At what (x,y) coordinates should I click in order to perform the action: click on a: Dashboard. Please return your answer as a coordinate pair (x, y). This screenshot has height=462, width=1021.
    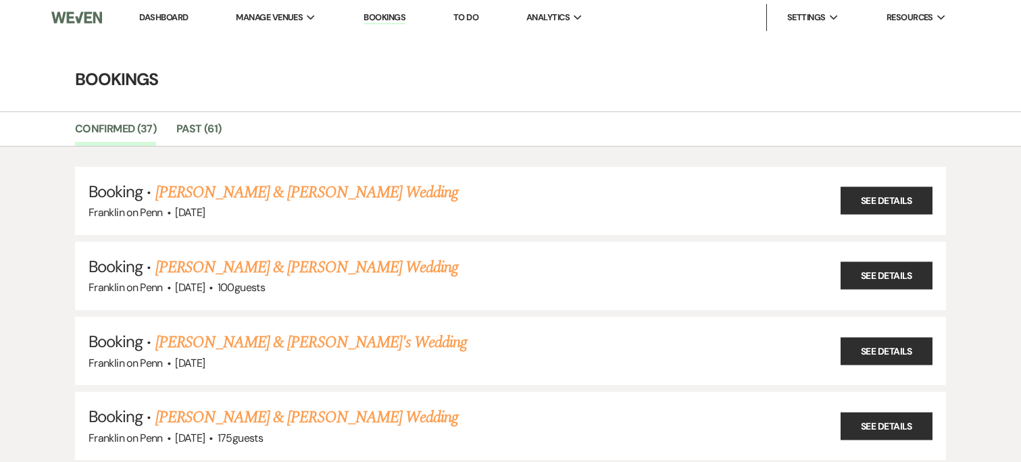
    Looking at the image, I should click on (164, 17).